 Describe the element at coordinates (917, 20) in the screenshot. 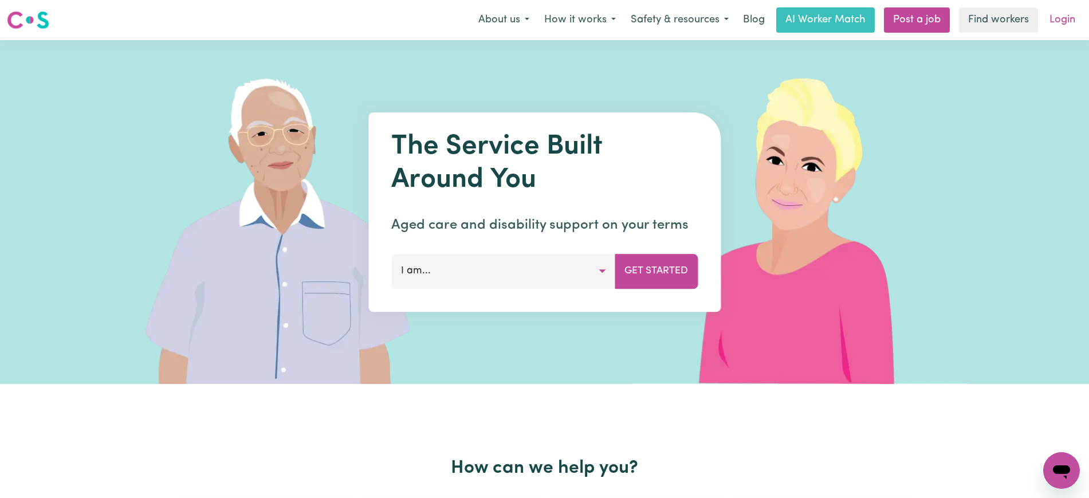

I see `a: Post a job` at that location.